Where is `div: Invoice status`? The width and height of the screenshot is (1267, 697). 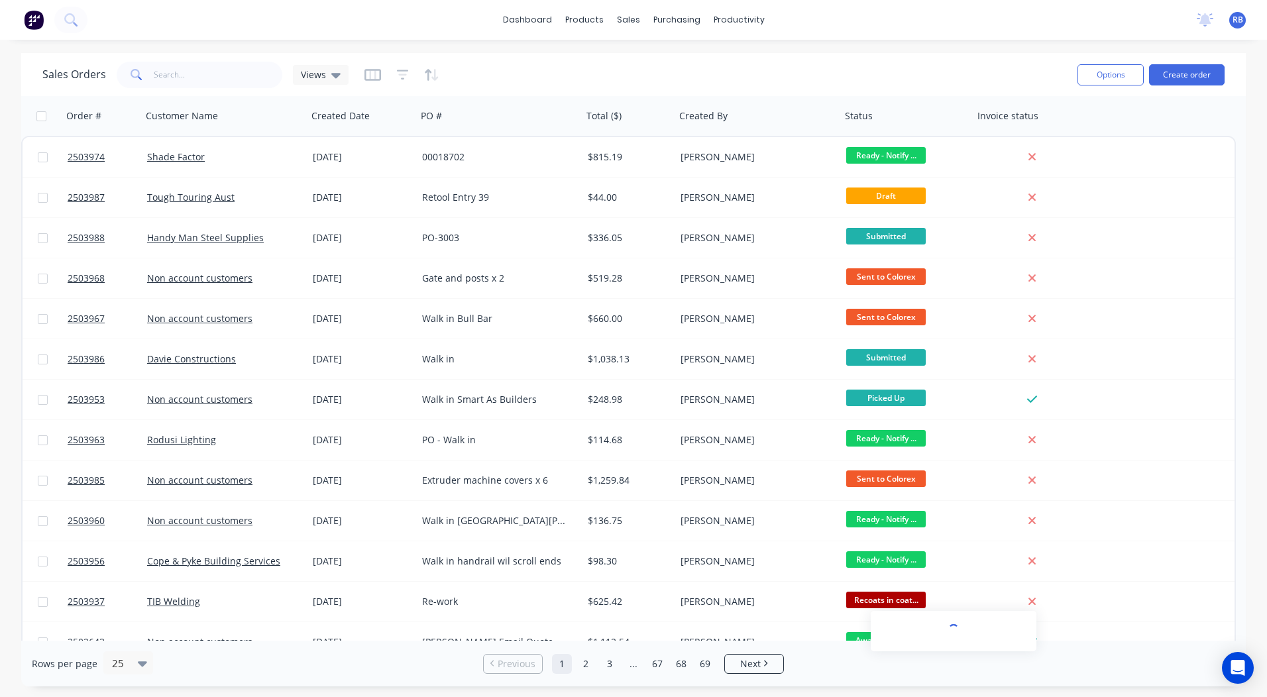
div: Invoice status is located at coordinates (1008, 116).